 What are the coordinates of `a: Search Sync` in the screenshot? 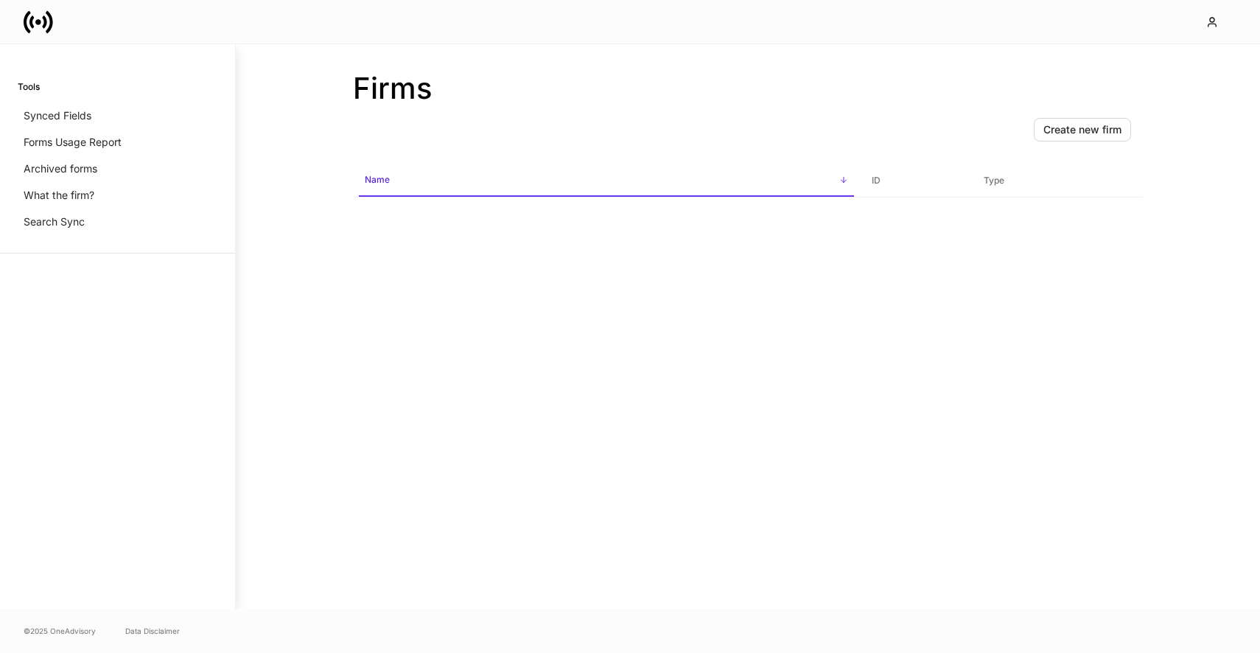 It's located at (117, 222).